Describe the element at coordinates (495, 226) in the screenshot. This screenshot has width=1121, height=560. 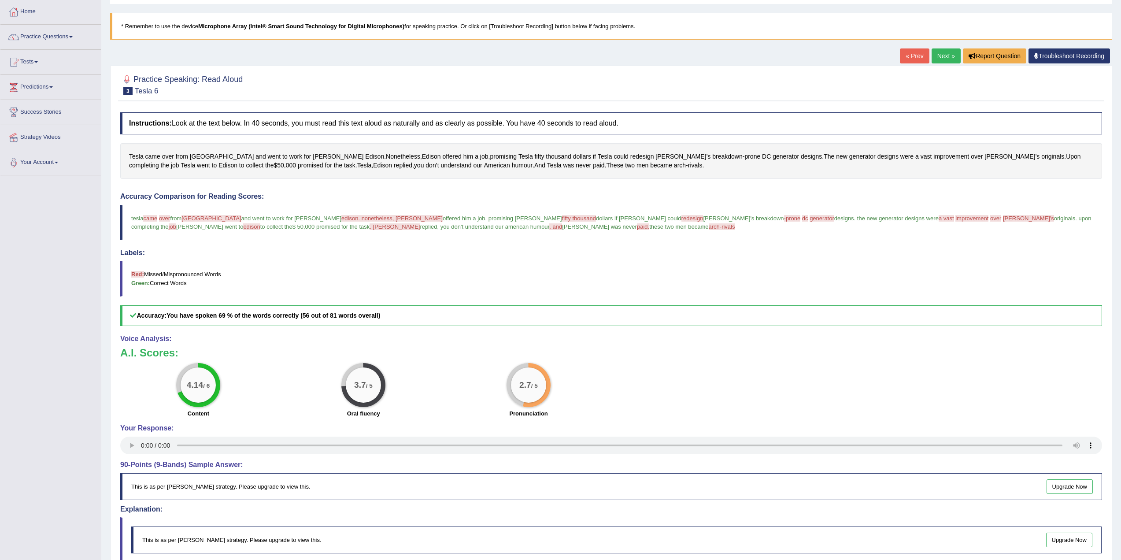
I see `span: you don't understand our american humour` at that location.